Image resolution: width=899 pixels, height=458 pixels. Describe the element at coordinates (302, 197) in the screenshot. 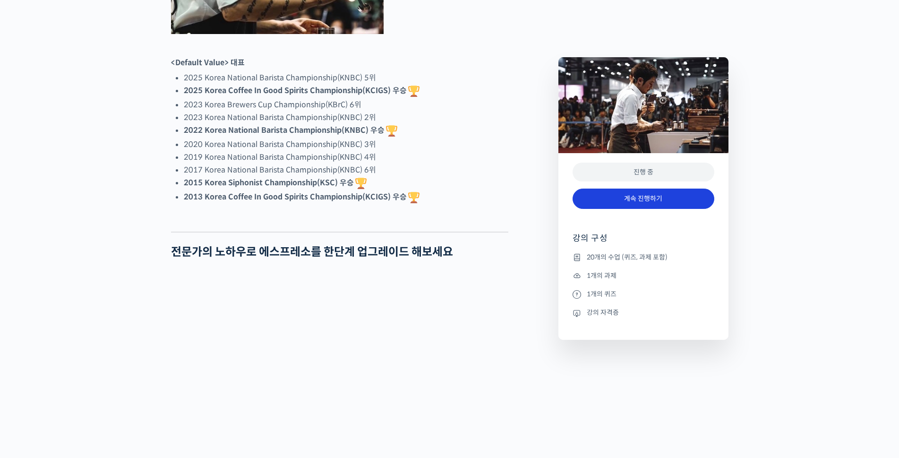

I see `strong: 2013 Korea Coffee In Good Spirits Championship(KCIGS) 우승` at that location.